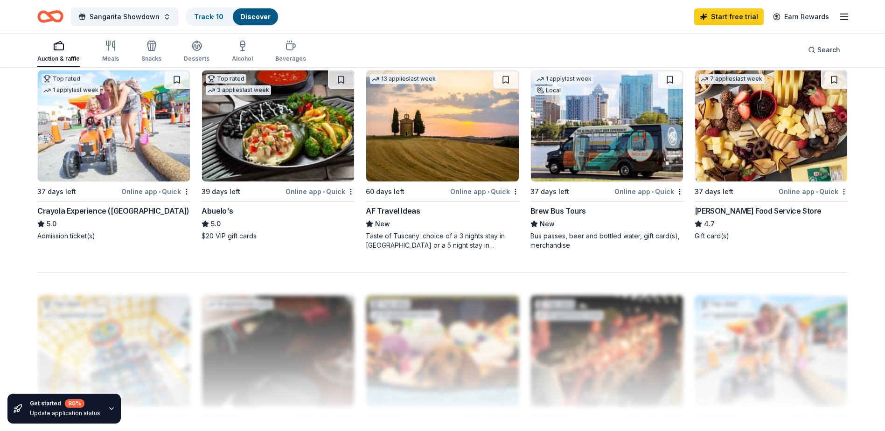 Image resolution: width=885 pixels, height=431 pixels. I want to click on div: 39 days left, so click(221, 192).